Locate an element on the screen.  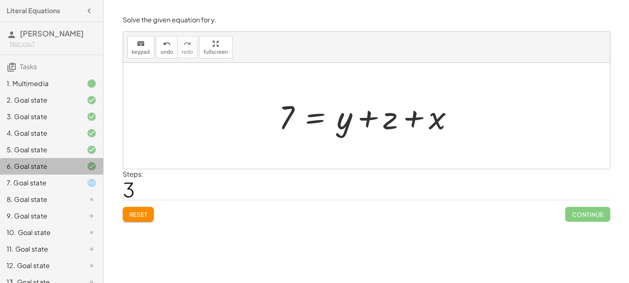
div: 3. Goal state is located at coordinates (40, 117).